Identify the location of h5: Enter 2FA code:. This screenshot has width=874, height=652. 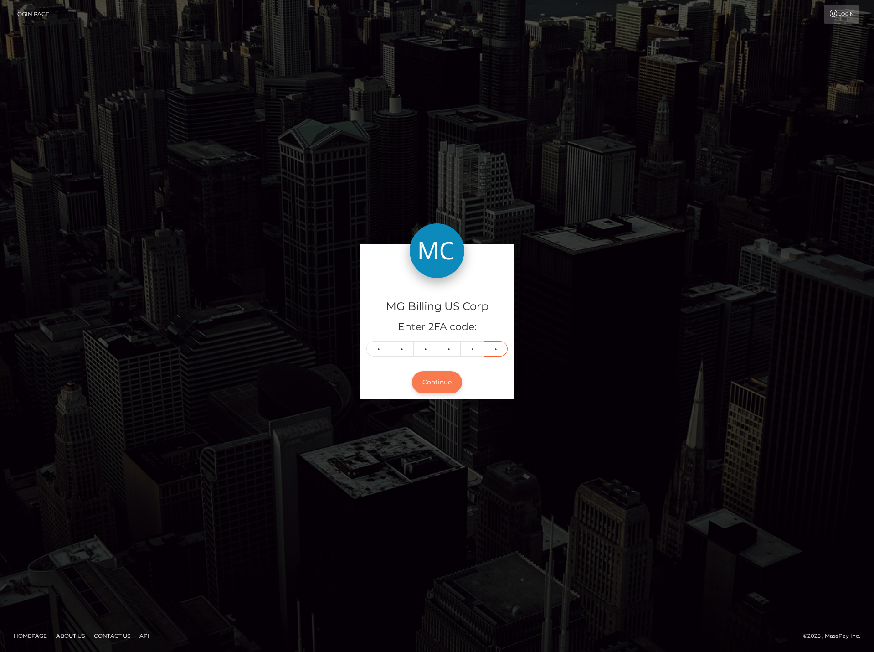
(437, 327).